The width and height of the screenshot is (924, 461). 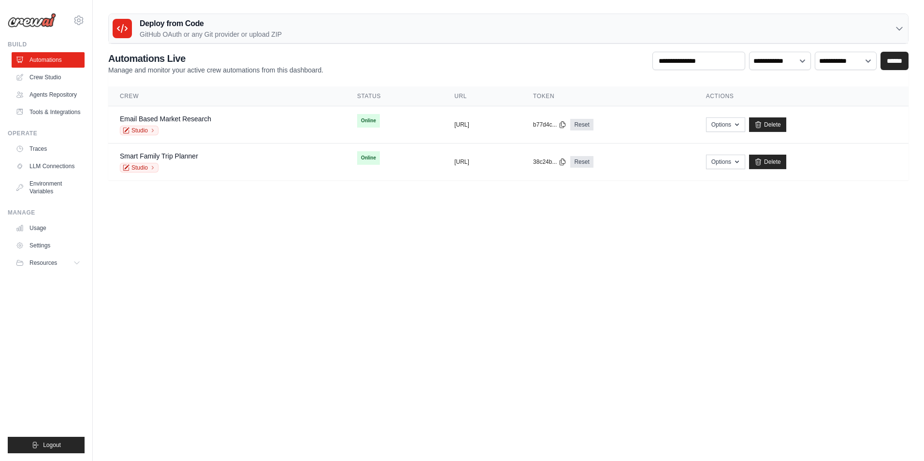 What do you see at coordinates (216, 70) in the screenshot?
I see `p: Manage and monitor your active crew automations from this dashboard.` at bounding box center [216, 70].